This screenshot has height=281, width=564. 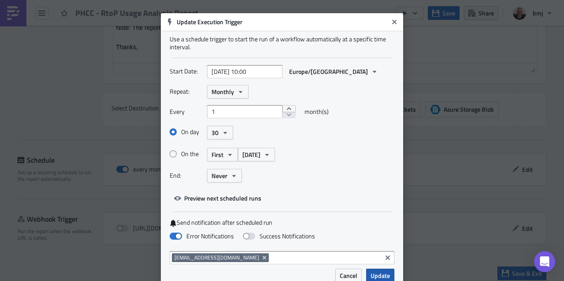 I want to click on label: End:, so click(x=186, y=176).